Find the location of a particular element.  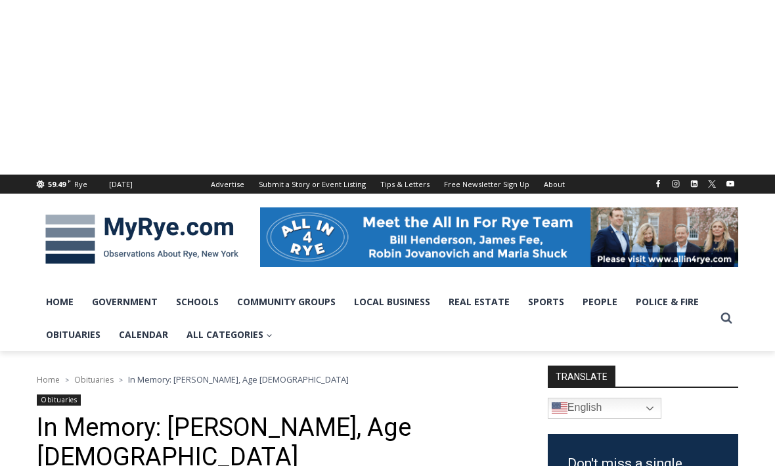

a: All Categories is located at coordinates (229, 335).